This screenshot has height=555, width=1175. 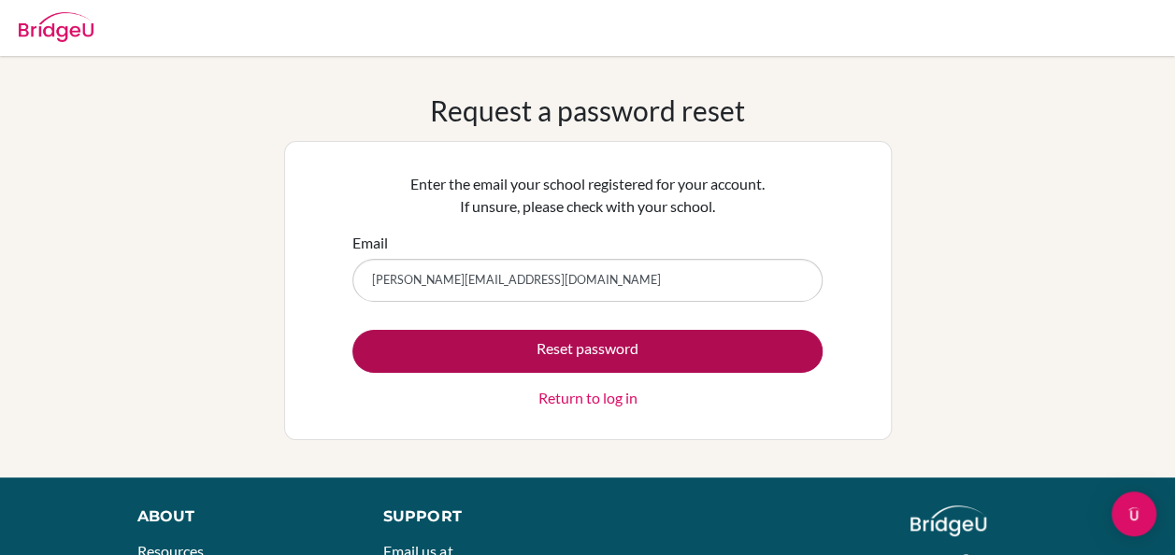 I want to click on button: Reset password, so click(x=587, y=351).